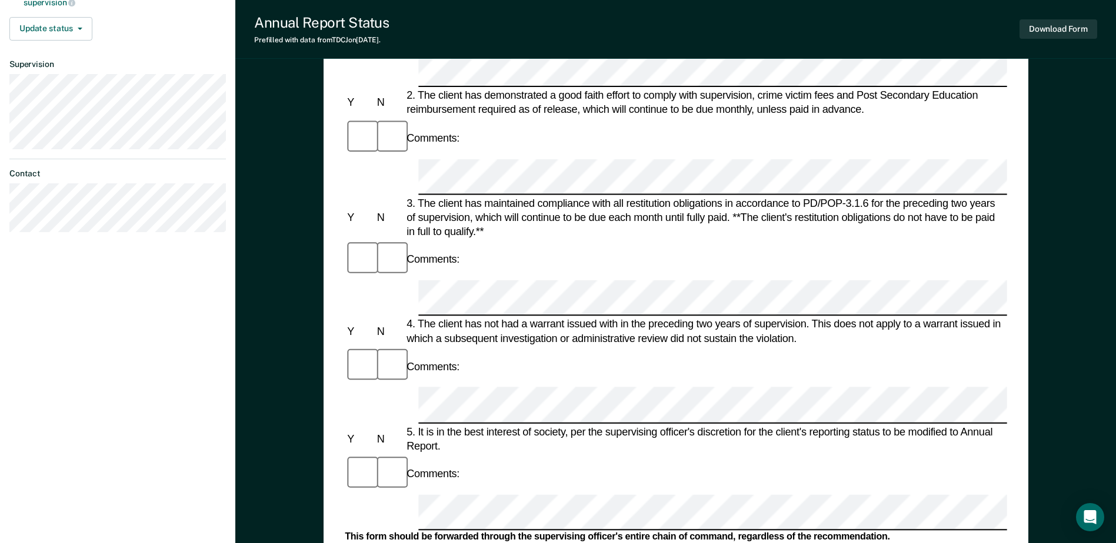 The image size is (1116, 543). I want to click on dt: Supervision, so click(118, 64).